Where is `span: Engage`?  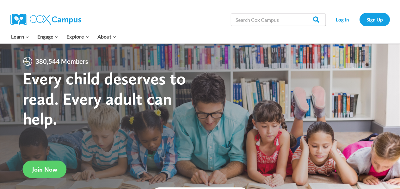
span: Engage is located at coordinates (48, 37).